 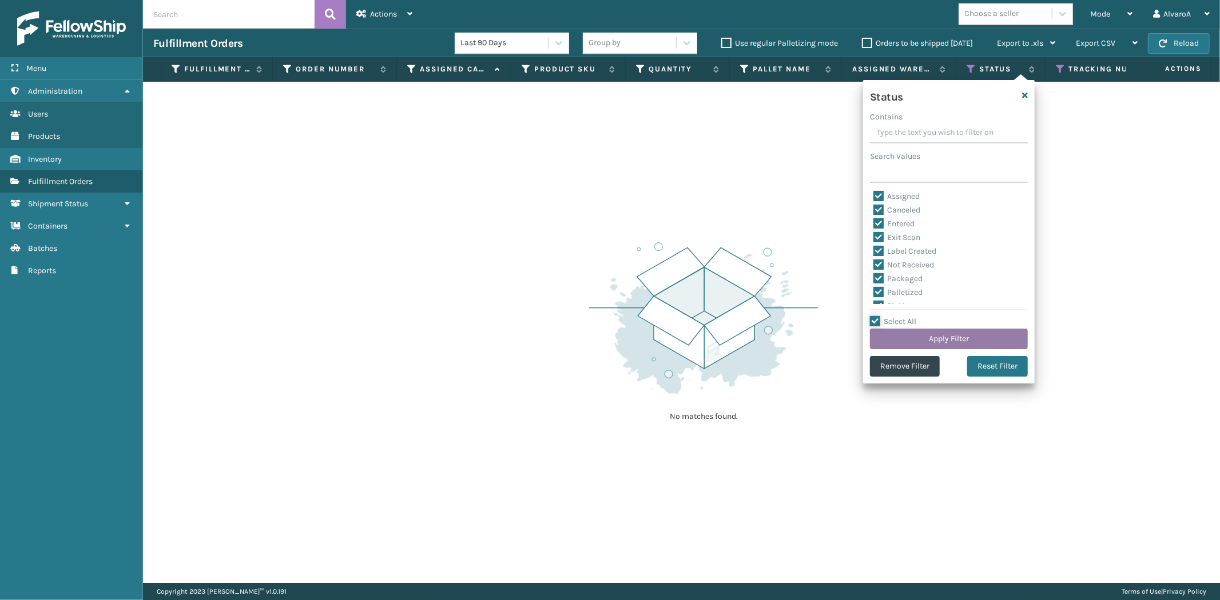 What do you see at coordinates (1102, 69) in the screenshot?
I see `label: Tracking Number` at bounding box center [1102, 69].